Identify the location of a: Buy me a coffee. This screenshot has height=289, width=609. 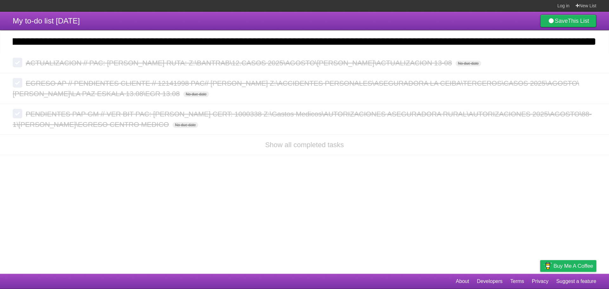
(568, 266).